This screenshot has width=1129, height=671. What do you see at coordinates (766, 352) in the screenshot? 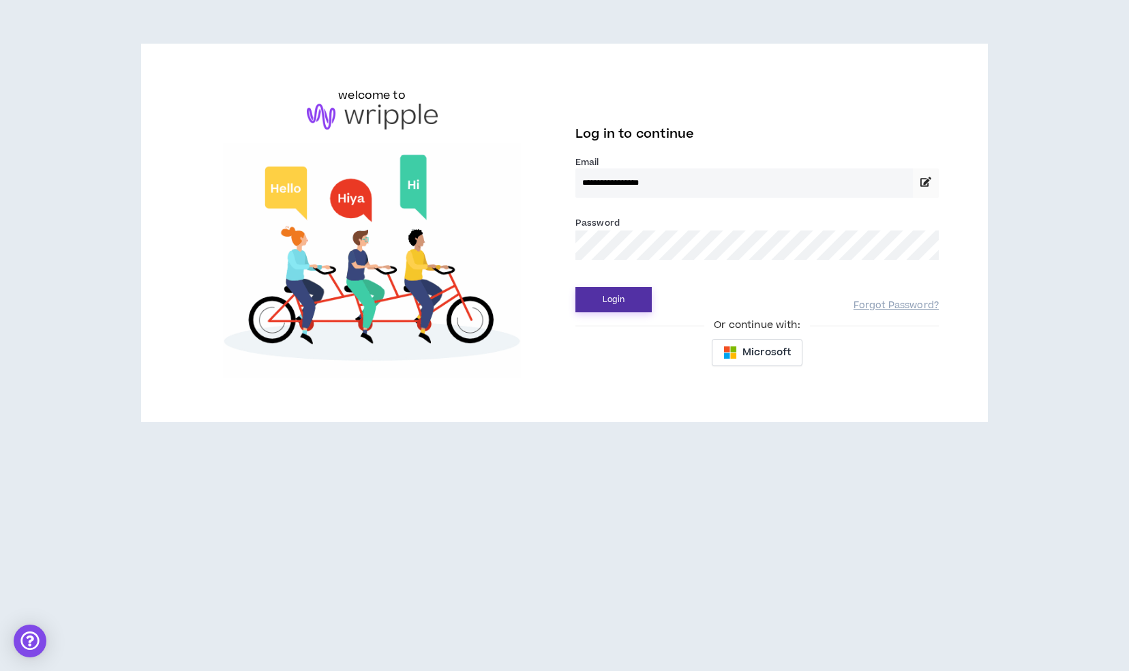
I see `span: Microsoft` at bounding box center [766, 352].